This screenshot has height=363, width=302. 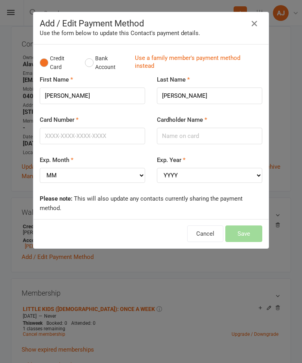 What do you see at coordinates (255, 24) in the screenshot?
I see `button: Close` at bounding box center [255, 24].